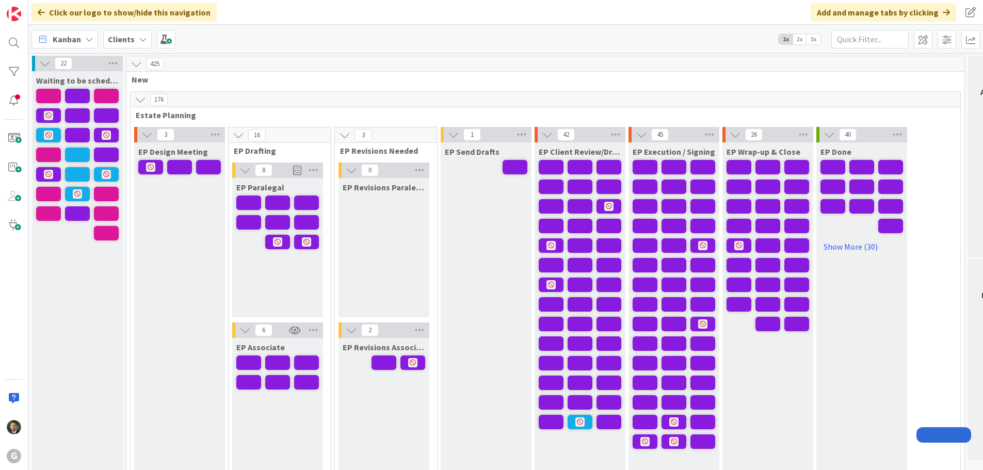 The width and height of the screenshot is (983, 470). I want to click on span: EP Client Review/Draft Review Meeting, so click(580, 152).